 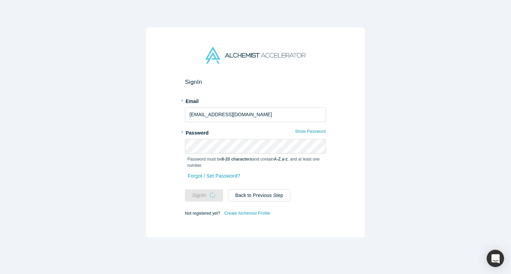 I want to click on p: Password must be and contain , , and at least one number., so click(x=255, y=163).